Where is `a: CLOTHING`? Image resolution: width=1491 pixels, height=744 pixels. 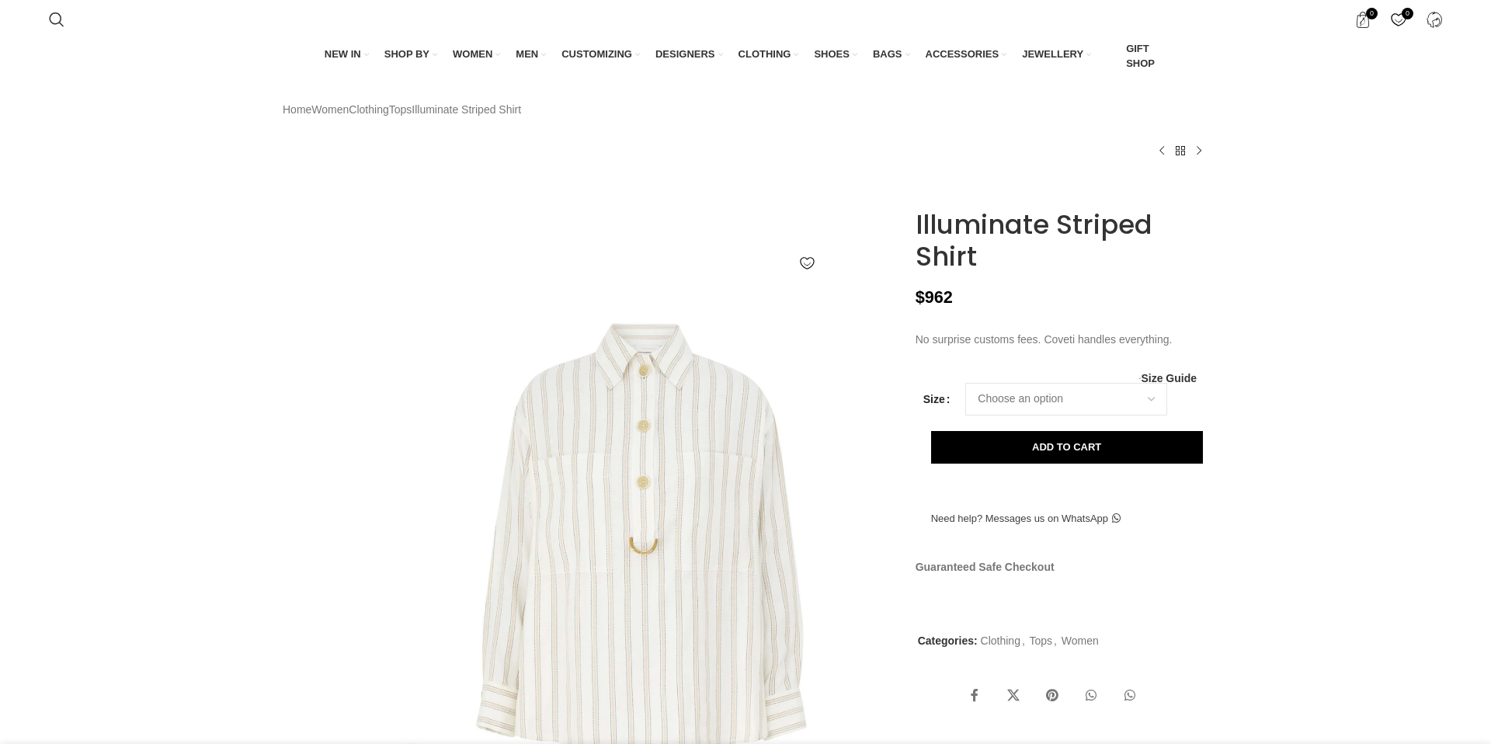 a: CLOTHING is located at coordinates (769, 54).